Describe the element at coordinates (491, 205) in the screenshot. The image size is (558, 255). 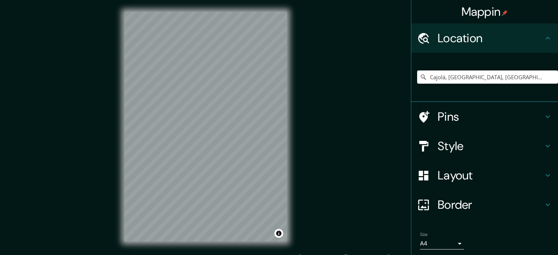
I see `h4: Border` at that location.